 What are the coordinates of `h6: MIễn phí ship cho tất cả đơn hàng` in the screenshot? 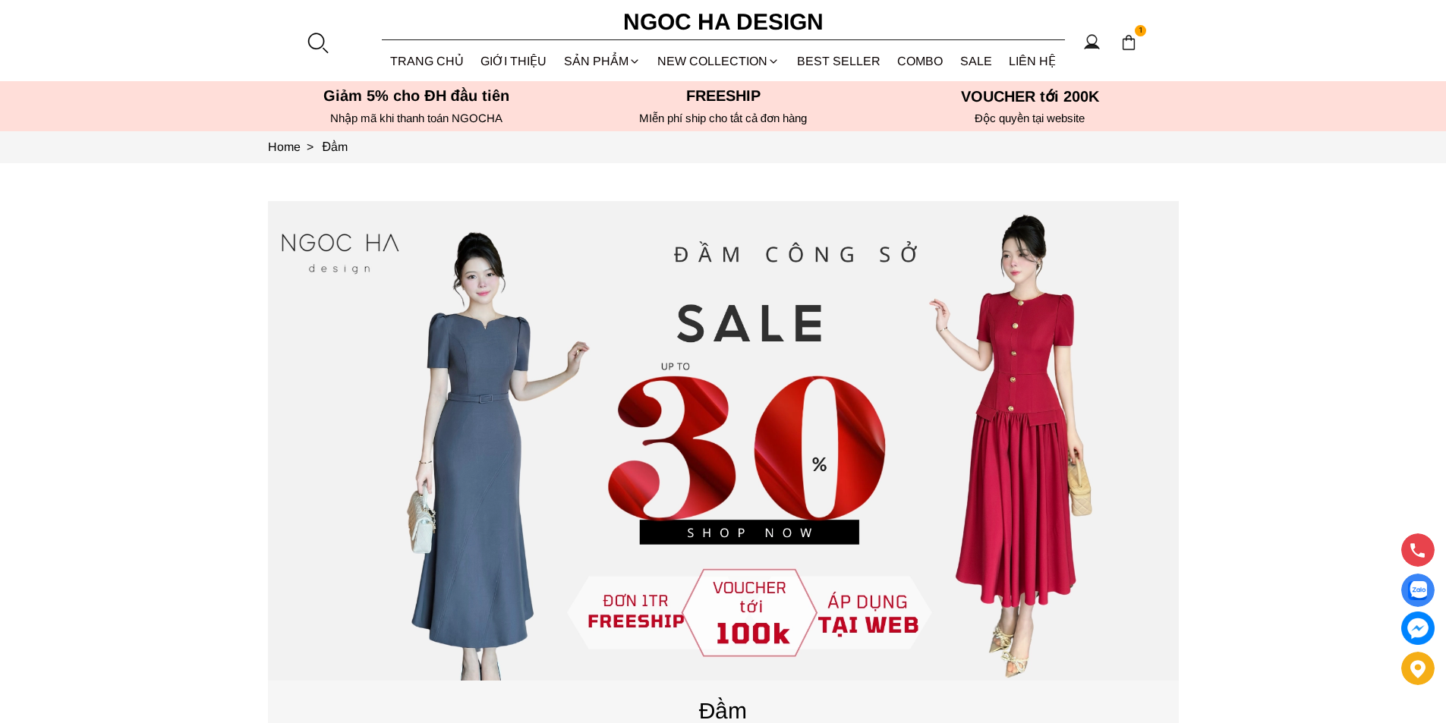 It's located at (723, 118).